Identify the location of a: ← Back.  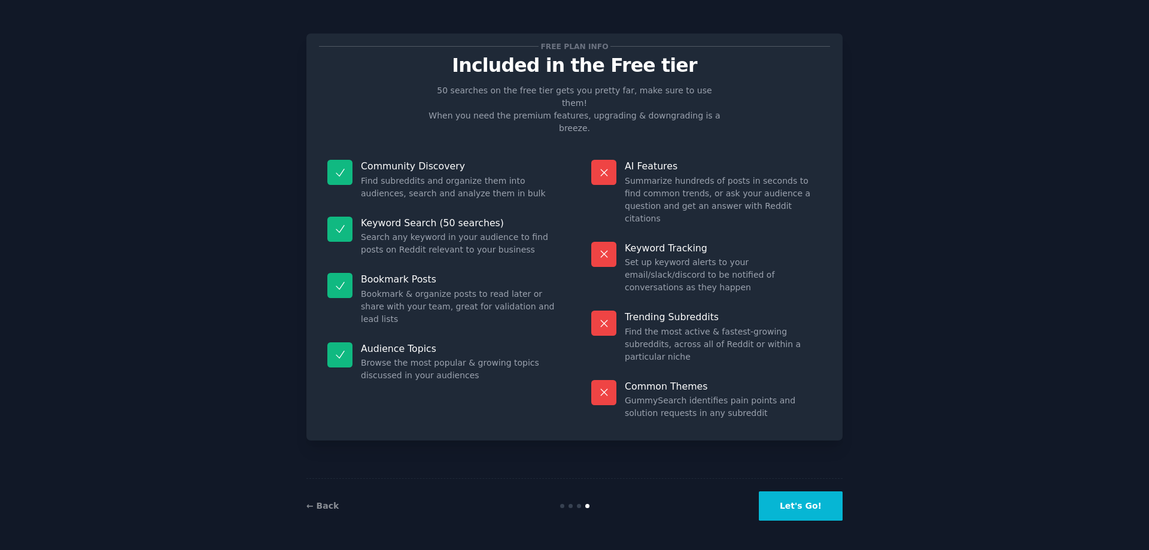
(323, 506).